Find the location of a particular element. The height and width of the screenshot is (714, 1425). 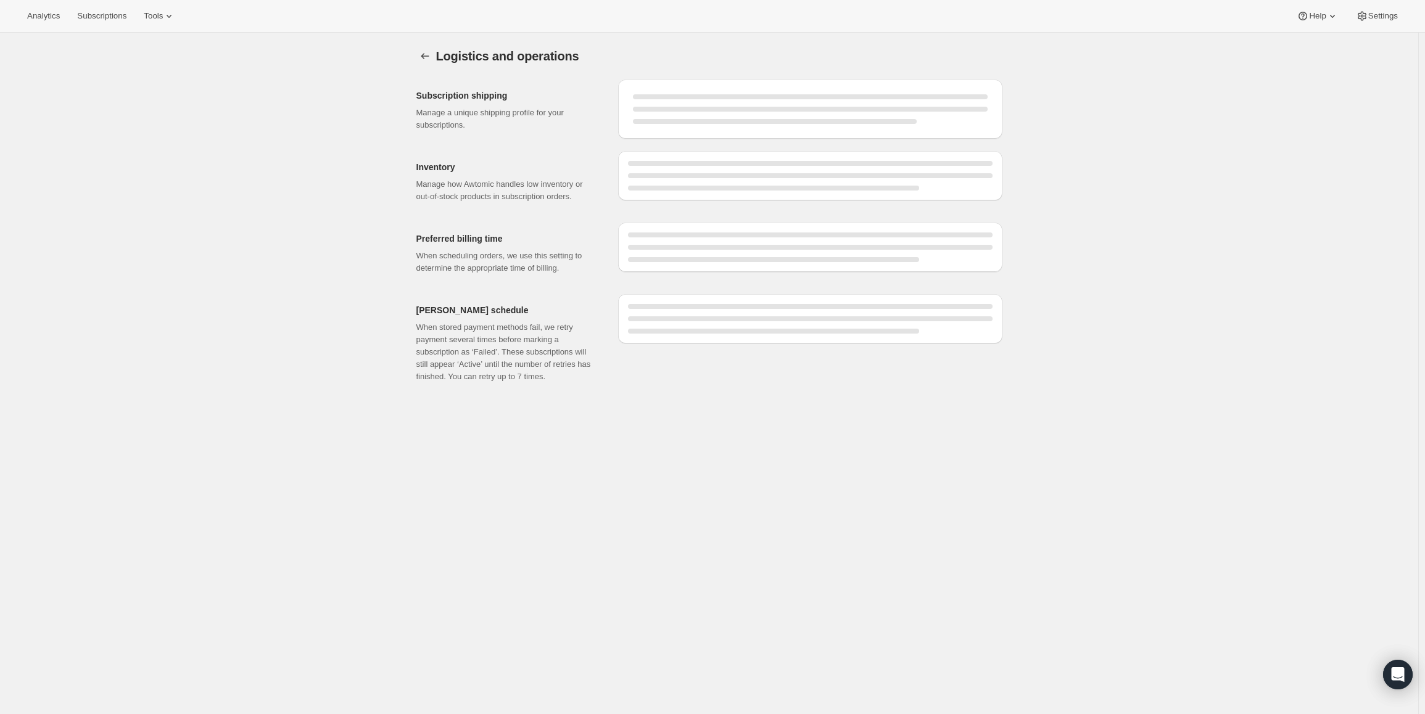

span: Tools is located at coordinates (153, 16).